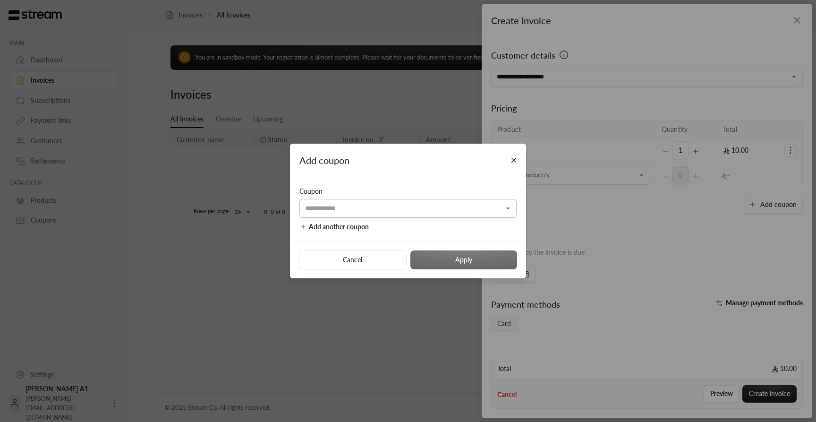 The width and height of the screenshot is (816, 422). I want to click on button: Close, so click(514, 160).